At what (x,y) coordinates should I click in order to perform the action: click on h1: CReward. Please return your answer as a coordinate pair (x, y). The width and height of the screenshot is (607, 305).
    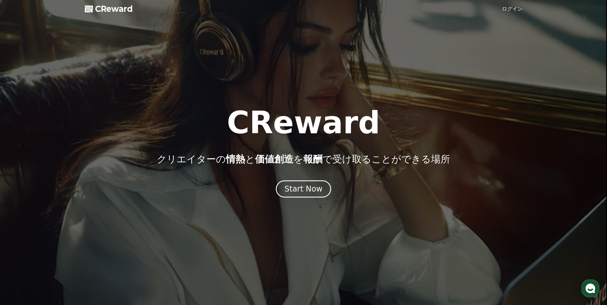
    Looking at the image, I should click on (303, 123).